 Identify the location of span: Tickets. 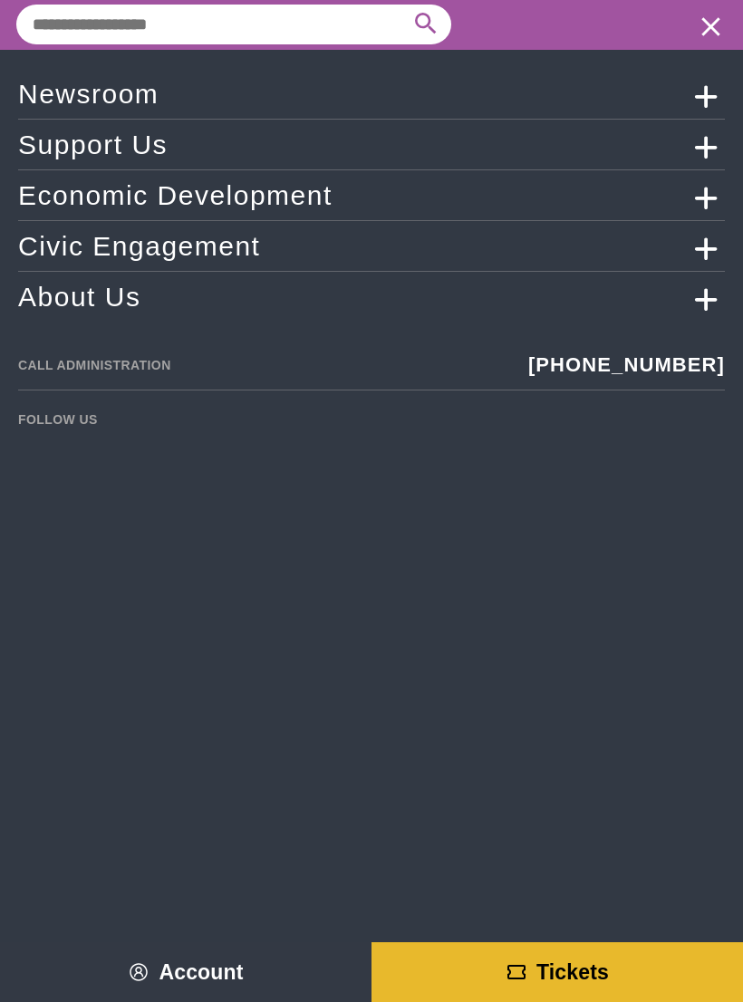
(573, 972).